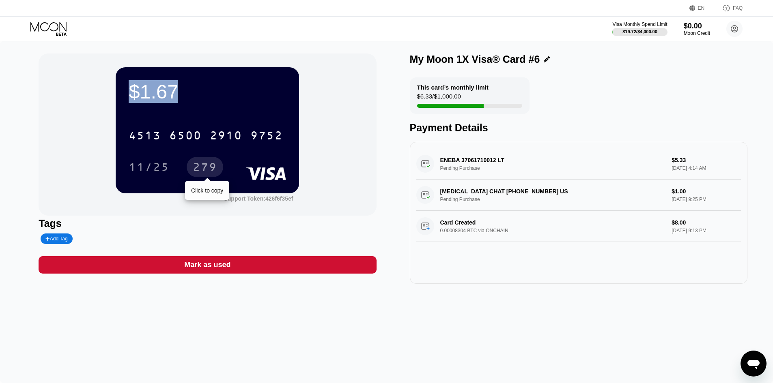 The height and width of the screenshot is (383, 773). Describe the element at coordinates (207, 265) in the screenshot. I see `div: Mark as used` at that location.